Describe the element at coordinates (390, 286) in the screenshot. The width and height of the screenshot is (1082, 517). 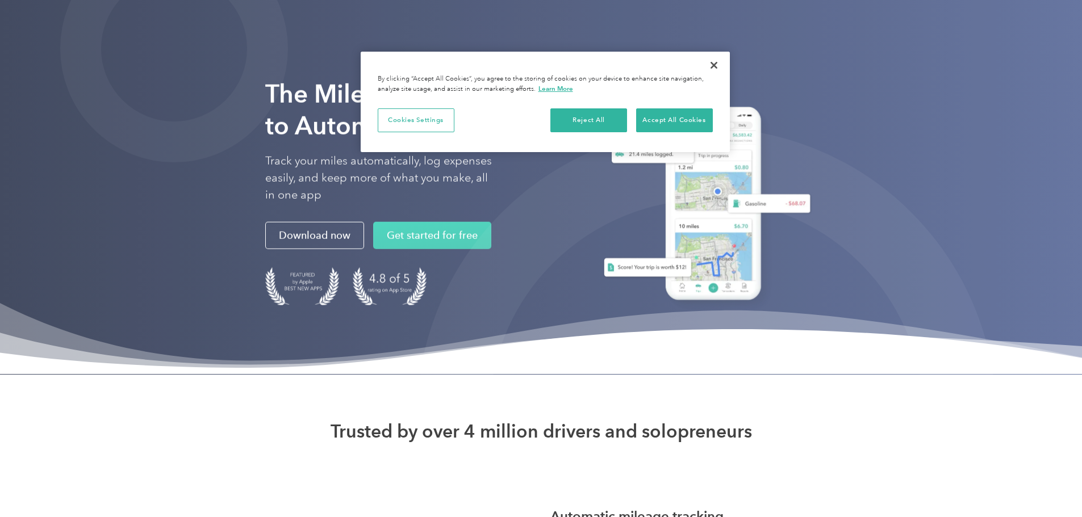
I see `img: 4.9 out of 5 stars on the app store` at that location.